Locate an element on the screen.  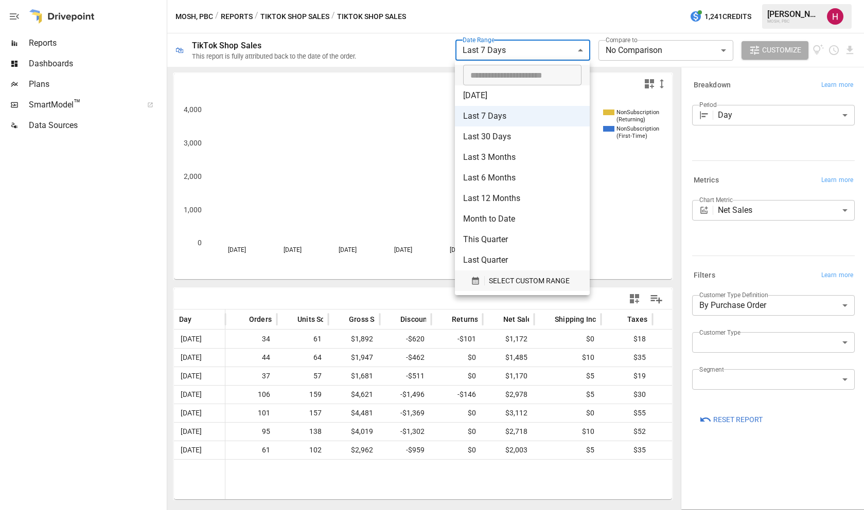
li: Month to Date is located at coordinates (522, 219).